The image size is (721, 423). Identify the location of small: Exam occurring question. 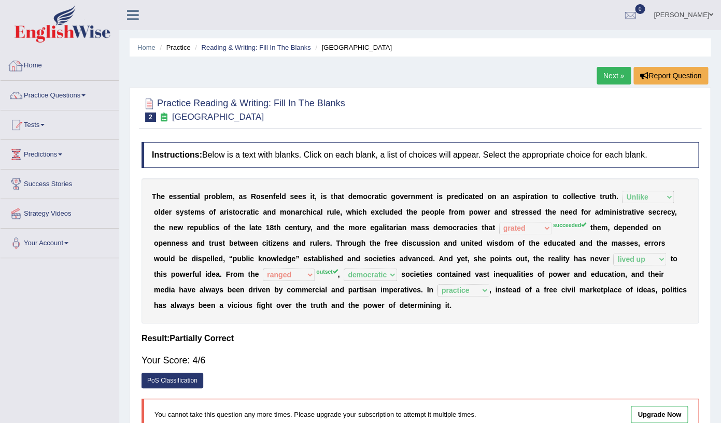
(164, 117).